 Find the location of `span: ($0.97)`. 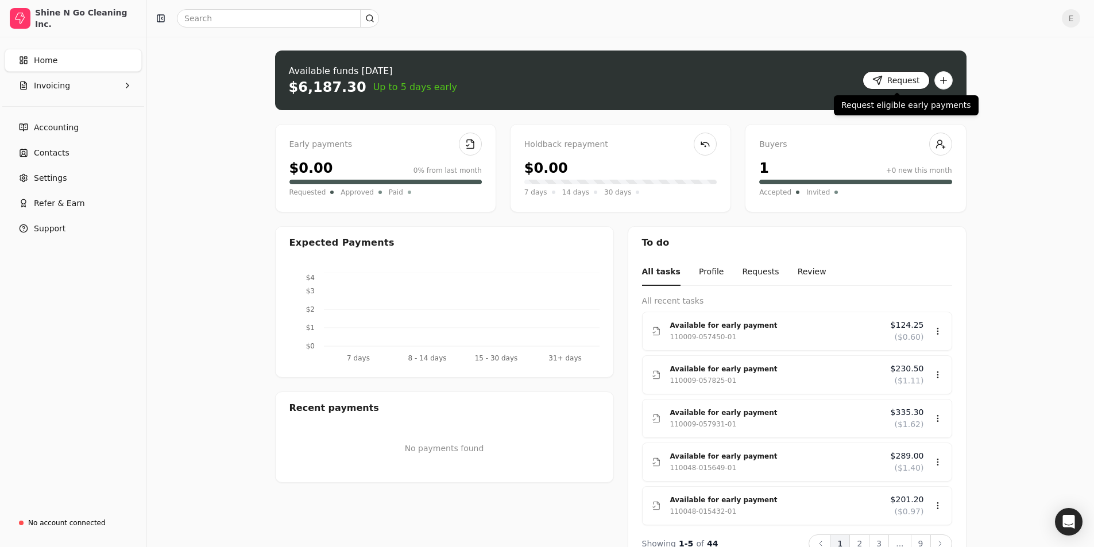

span: ($0.97) is located at coordinates (909, 512).